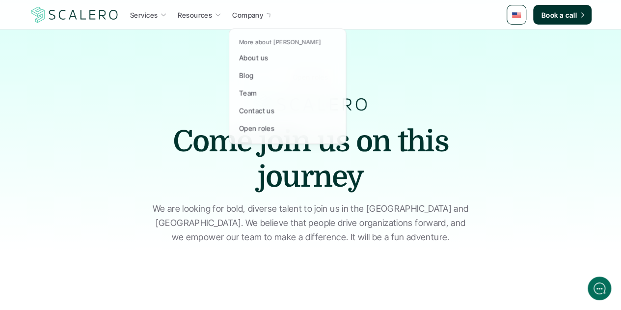  I want to click on a: About us, so click(287, 57).